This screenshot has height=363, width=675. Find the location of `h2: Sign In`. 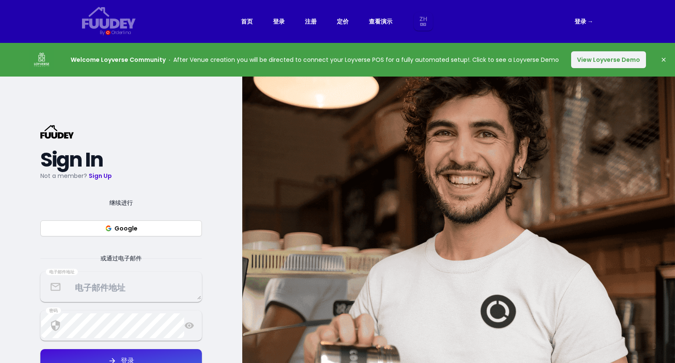

h2: Sign In is located at coordinates (121, 160).